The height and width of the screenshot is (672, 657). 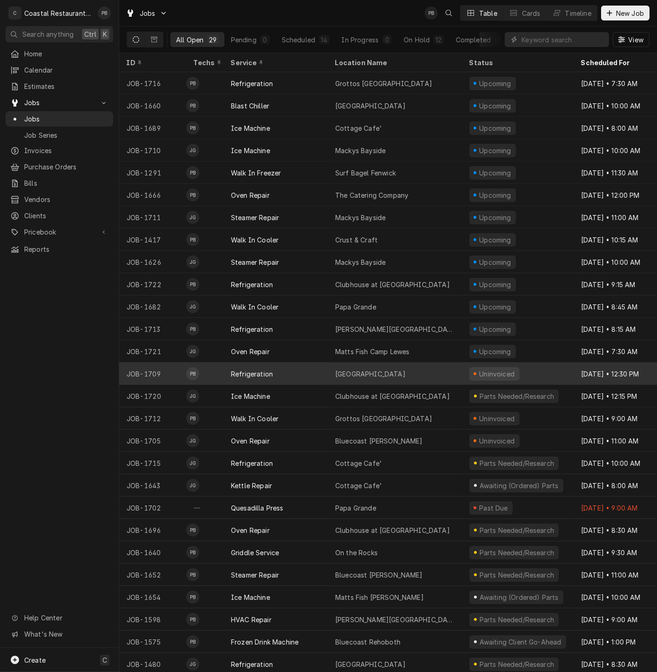 I want to click on span: C, so click(x=105, y=660).